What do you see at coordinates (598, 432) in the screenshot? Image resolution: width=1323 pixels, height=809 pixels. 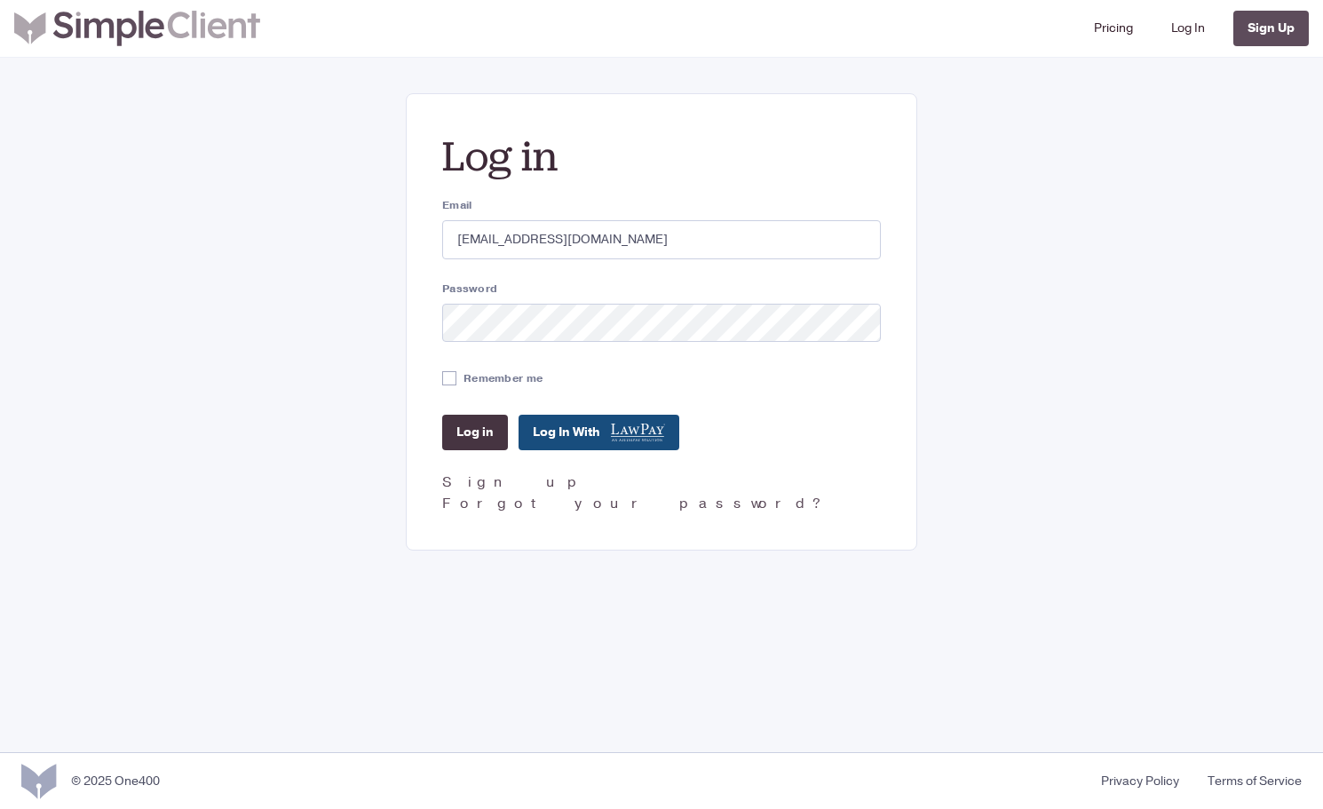 I see `a: Log In With` at bounding box center [598, 432].